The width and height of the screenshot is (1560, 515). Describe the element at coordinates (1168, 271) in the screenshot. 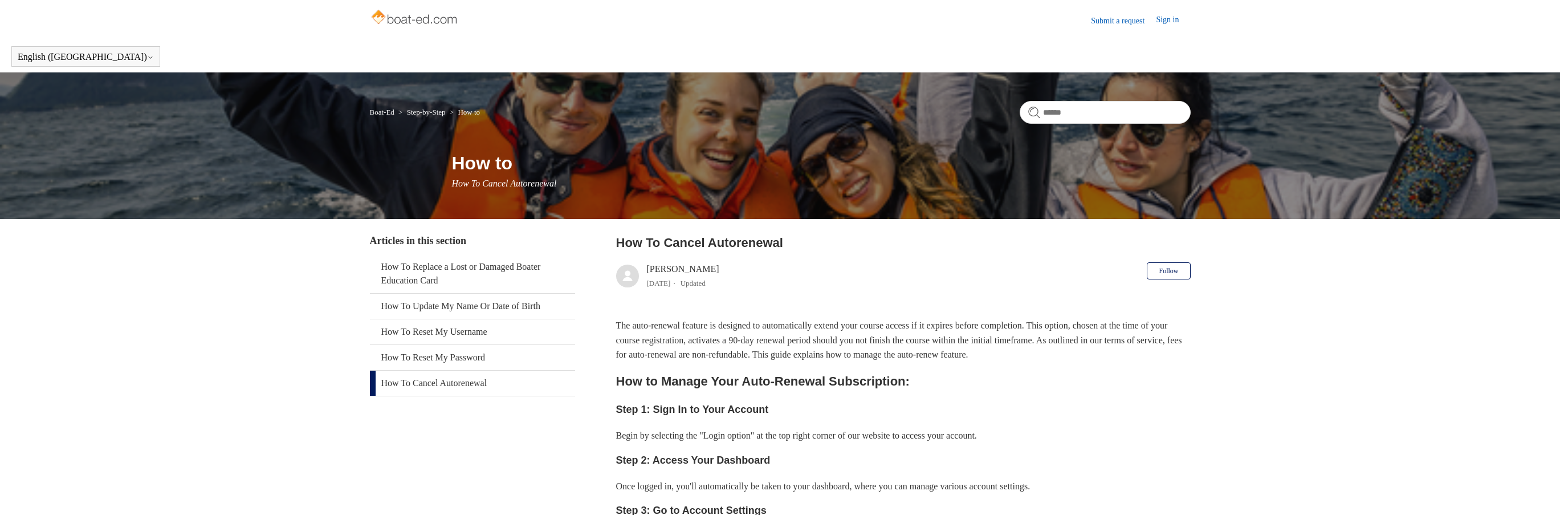

I see `button: Follow Article` at that location.